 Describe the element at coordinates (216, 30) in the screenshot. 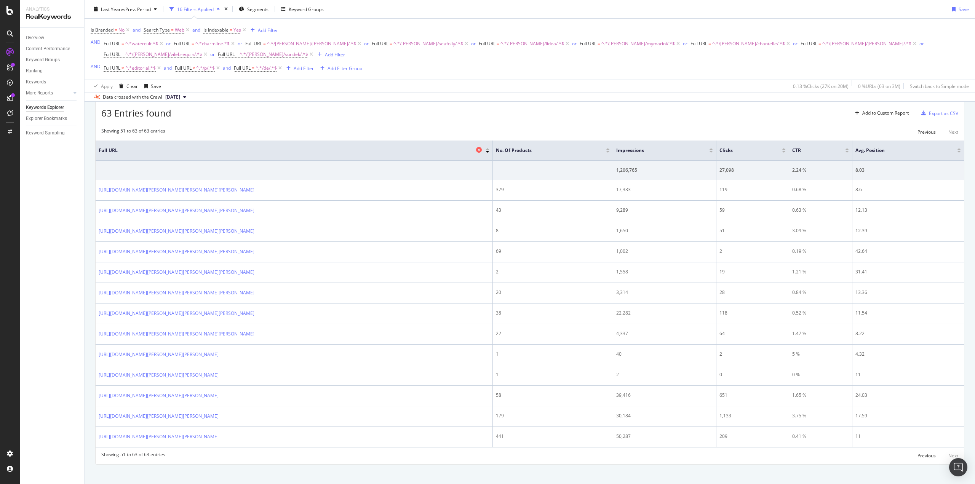

I see `span: Is Indexable` at that location.